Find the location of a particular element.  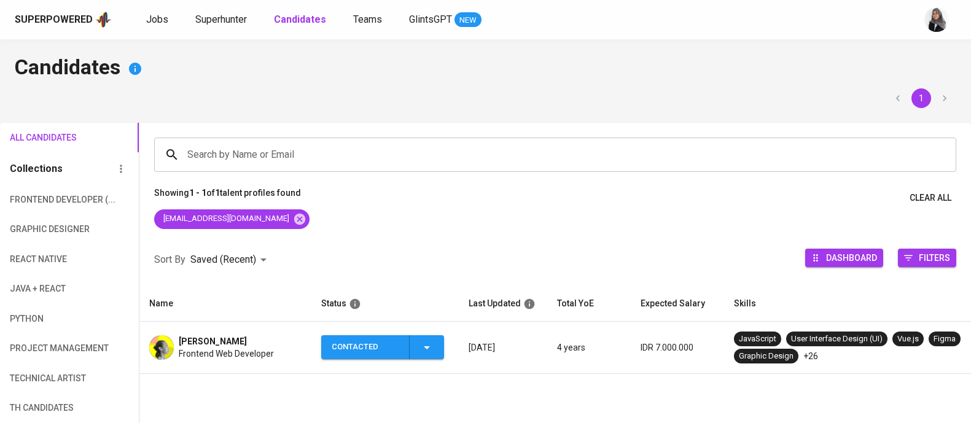

button: Dashboard is located at coordinates (844, 258).